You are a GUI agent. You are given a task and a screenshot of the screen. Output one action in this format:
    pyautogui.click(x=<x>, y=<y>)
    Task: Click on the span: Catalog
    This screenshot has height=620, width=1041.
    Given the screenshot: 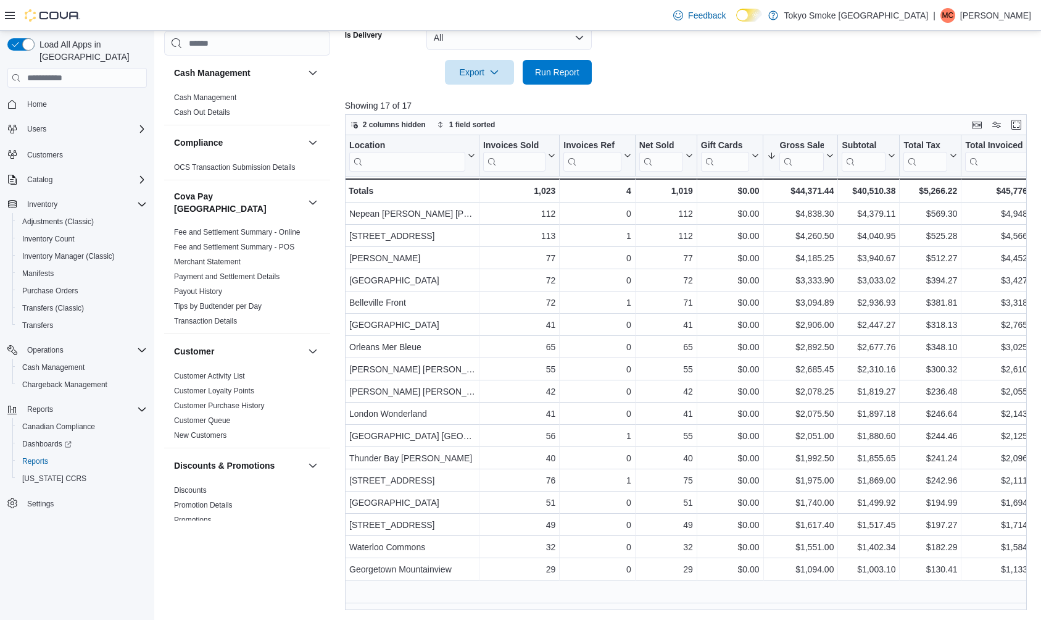 What is the action you would take?
    pyautogui.click(x=85, y=180)
    